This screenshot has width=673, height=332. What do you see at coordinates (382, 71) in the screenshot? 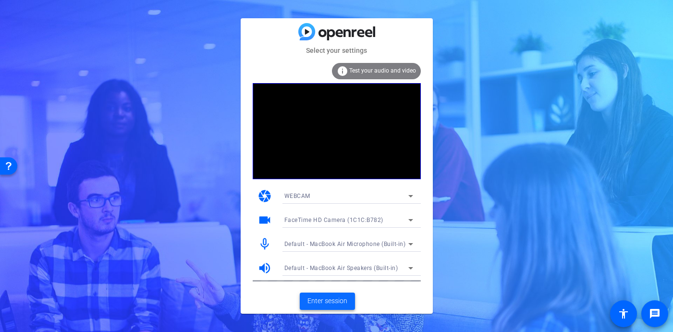
I see `span: Test your audio and video` at bounding box center [382, 71].